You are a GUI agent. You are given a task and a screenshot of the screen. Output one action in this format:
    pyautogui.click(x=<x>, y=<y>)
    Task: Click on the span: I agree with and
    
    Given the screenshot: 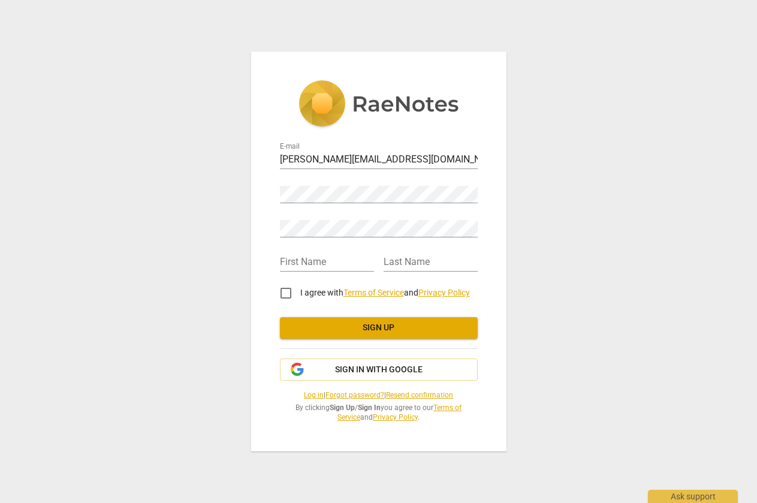 What is the action you would take?
    pyautogui.click(x=385, y=292)
    